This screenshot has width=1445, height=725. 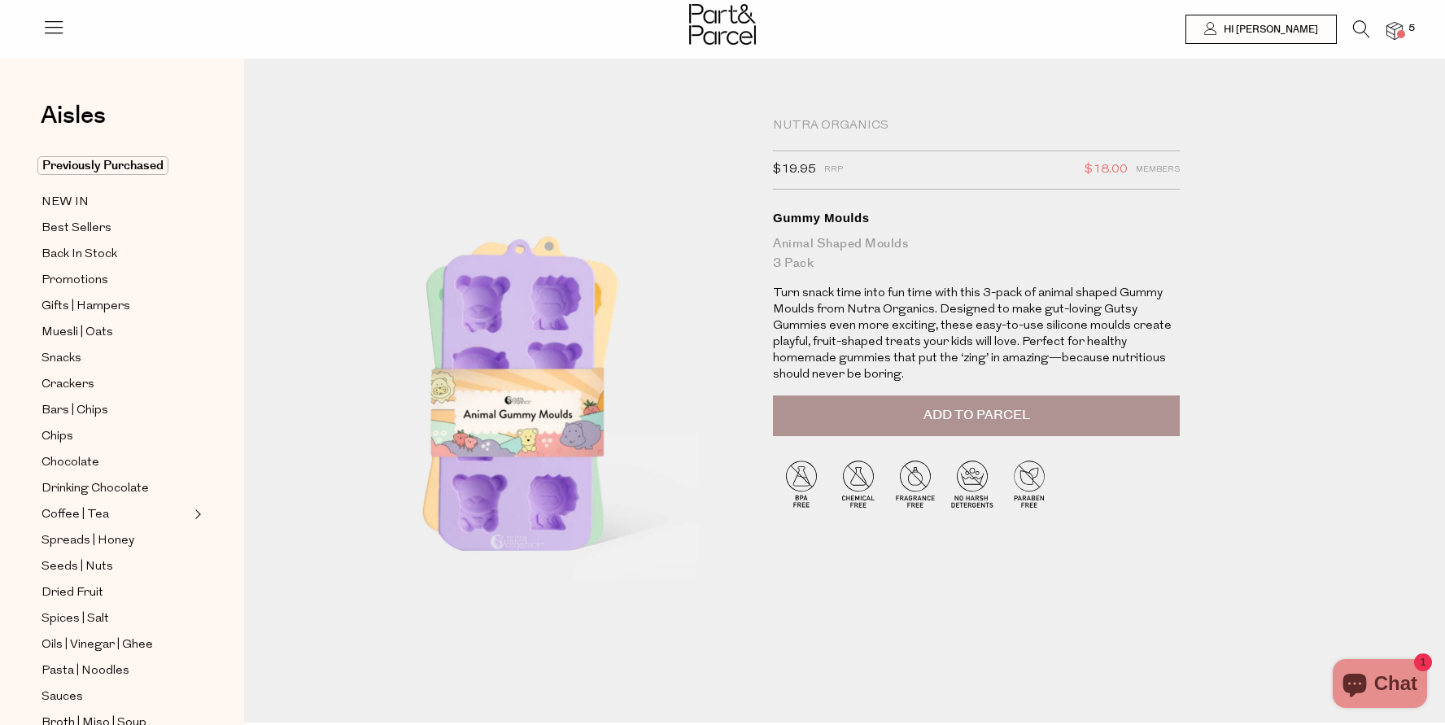 What do you see at coordinates (116, 166) in the screenshot?
I see `a: Previously Purchased` at bounding box center [116, 166].